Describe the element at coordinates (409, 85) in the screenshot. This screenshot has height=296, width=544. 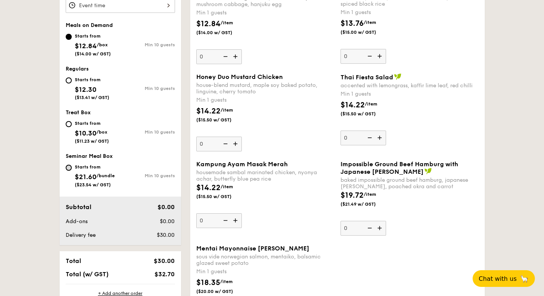
I see `div: accented with lemongrass, kaffir lime leaf, red chilli` at that location.